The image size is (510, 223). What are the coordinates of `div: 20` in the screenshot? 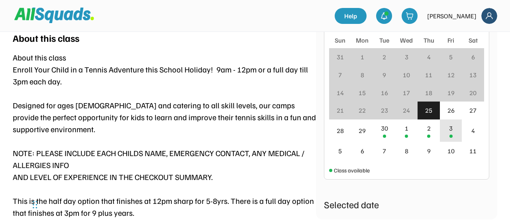 It's located at (473, 93).